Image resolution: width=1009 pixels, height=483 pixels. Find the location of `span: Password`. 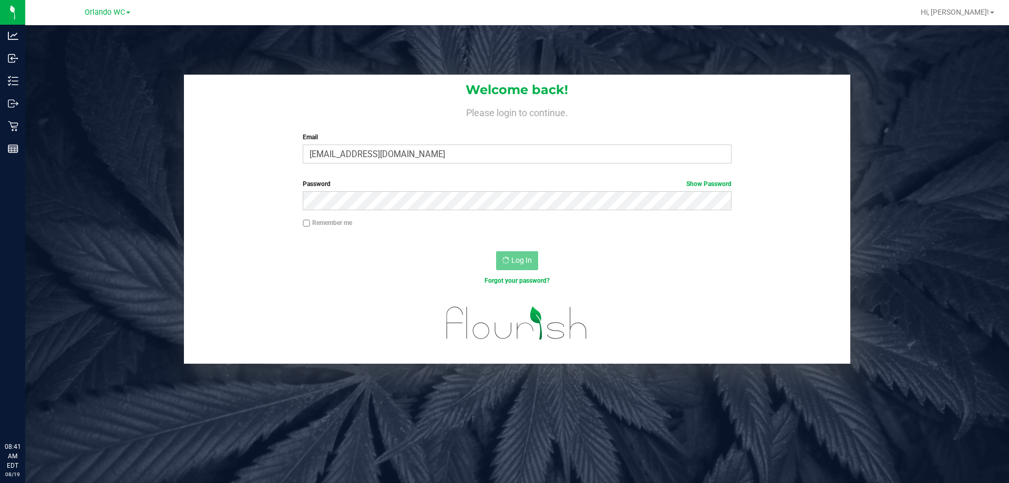

span: Password is located at coordinates (316, 184).